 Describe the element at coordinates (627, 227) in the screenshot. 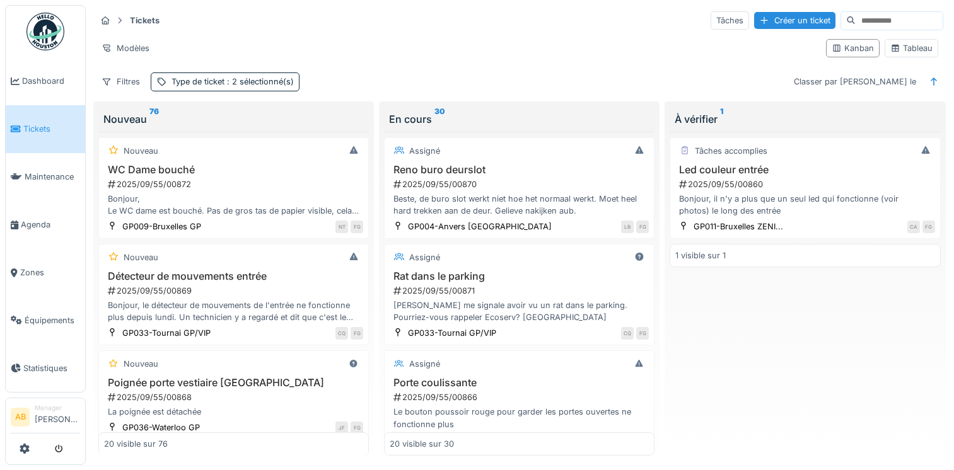

I see `div: LB` at that location.